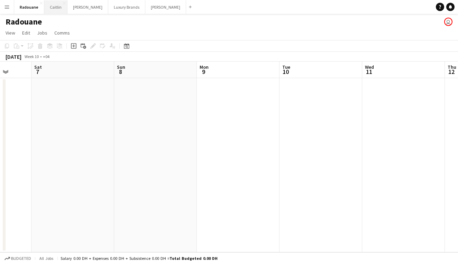 Image resolution: width=458 pixels, height=264 pixels. I want to click on span: All jobs, so click(46, 259).